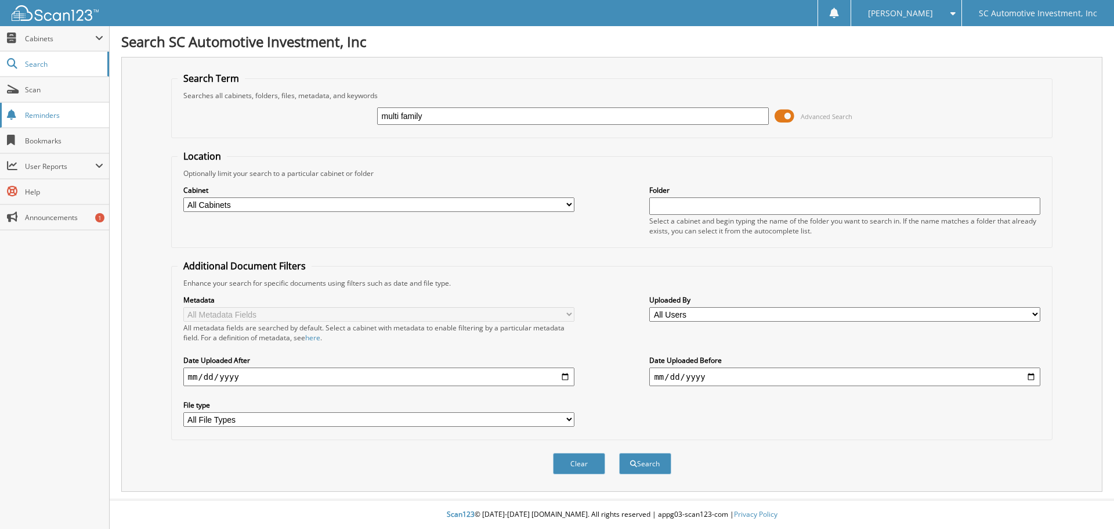 This screenshot has width=1114, height=529. Describe the element at coordinates (379, 377) in the screenshot. I see `input: start` at that location.